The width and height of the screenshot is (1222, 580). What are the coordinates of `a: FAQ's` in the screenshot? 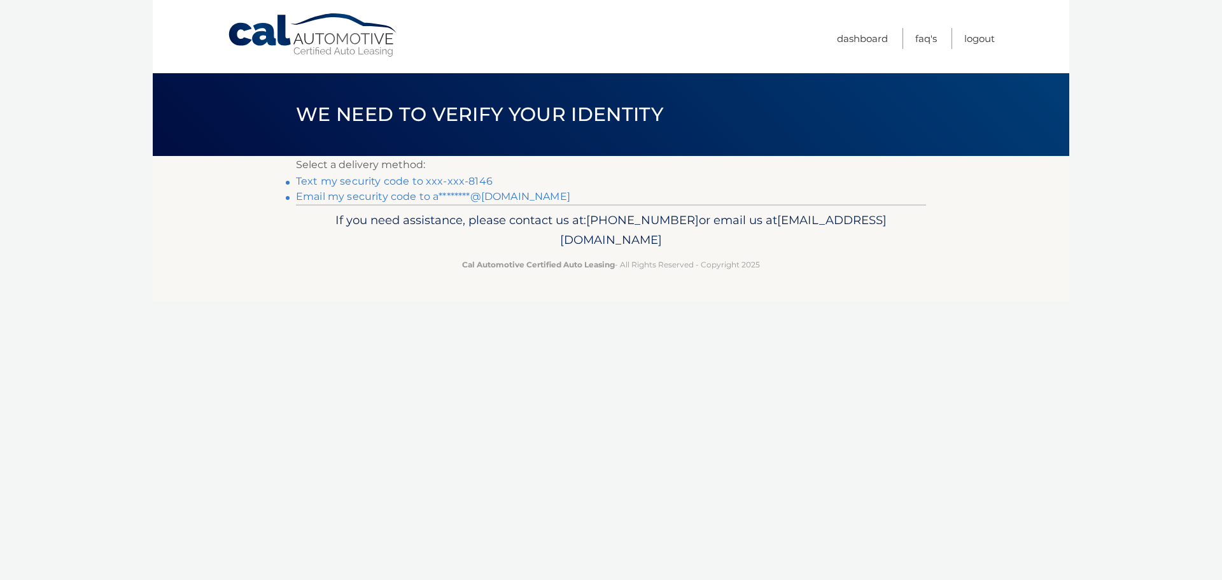 It's located at (926, 38).